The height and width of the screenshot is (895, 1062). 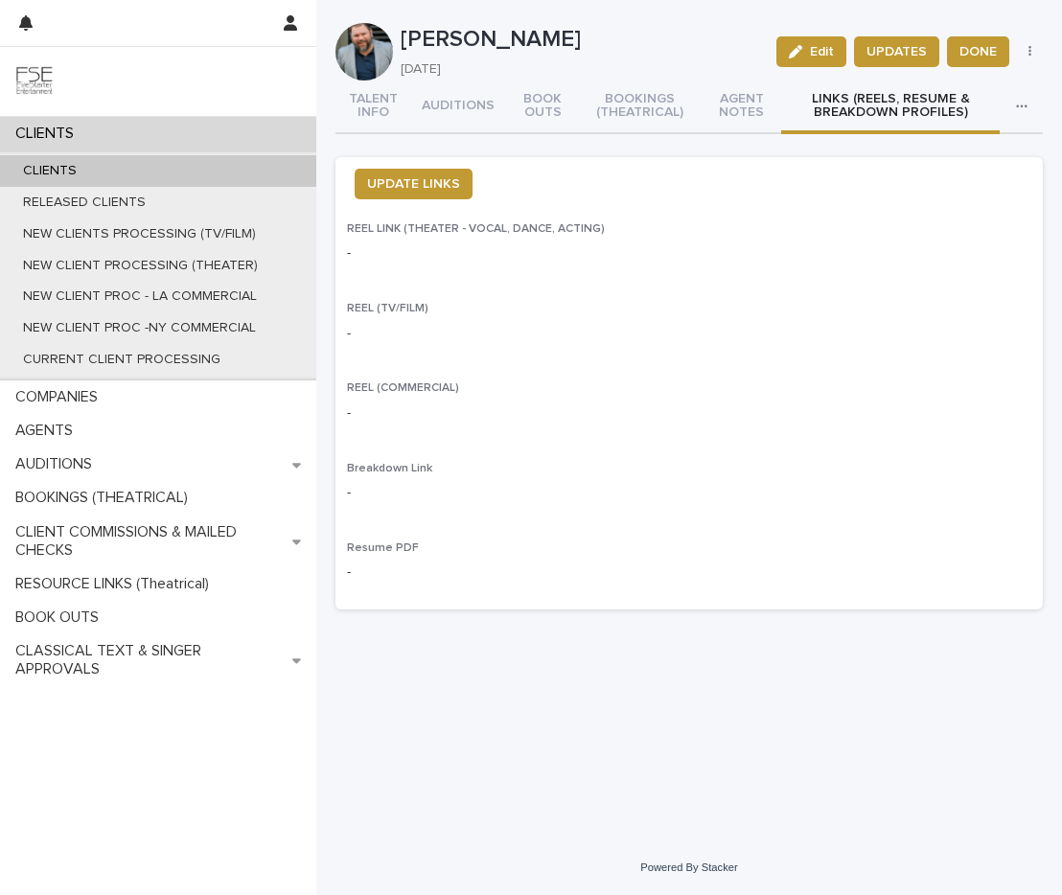 I want to click on img: 9JgRvJ3ETPGCJDhvPVA5, so click(x=35, y=81).